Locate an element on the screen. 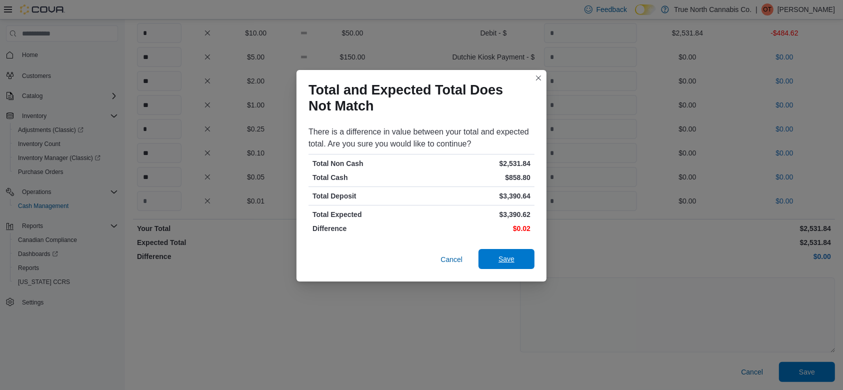  button: Closes this modal window is located at coordinates (539, 78).